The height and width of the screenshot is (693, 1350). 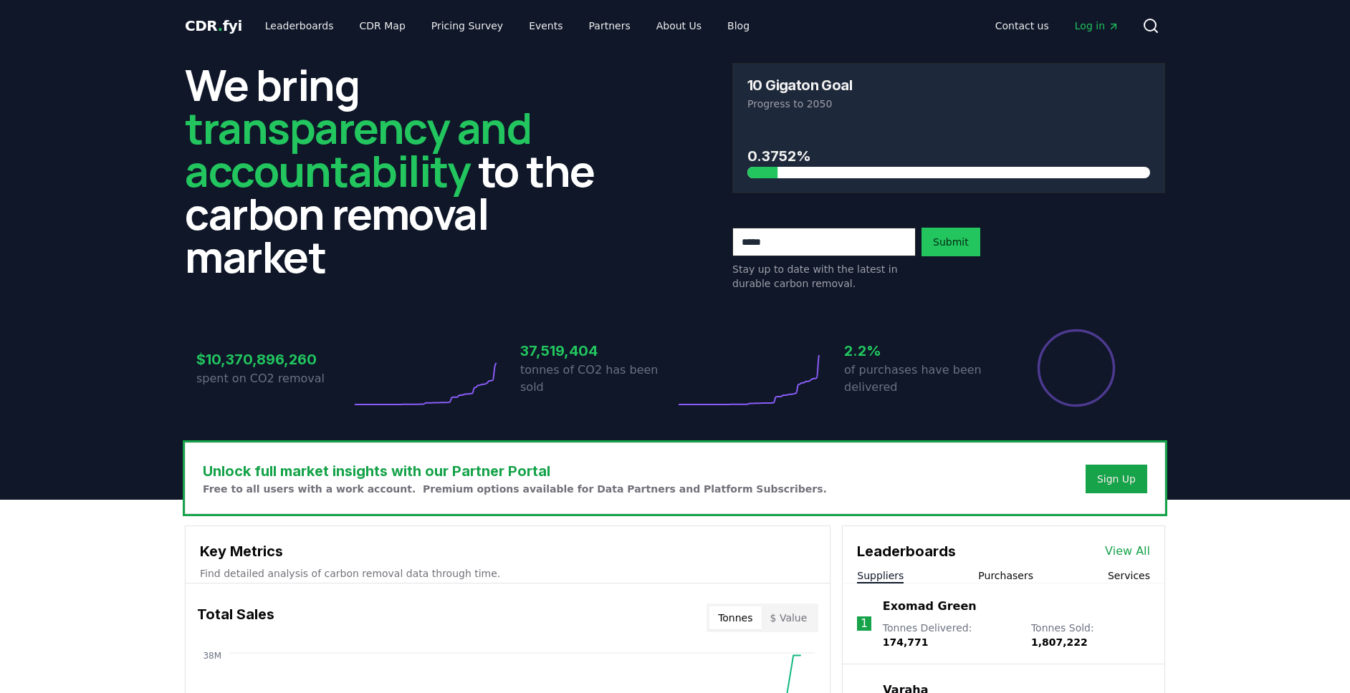 What do you see at coordinates (1076, 368) in the screenshot?
I see `div: Percentage of sales delivered` at bounding box center [1076, 368].